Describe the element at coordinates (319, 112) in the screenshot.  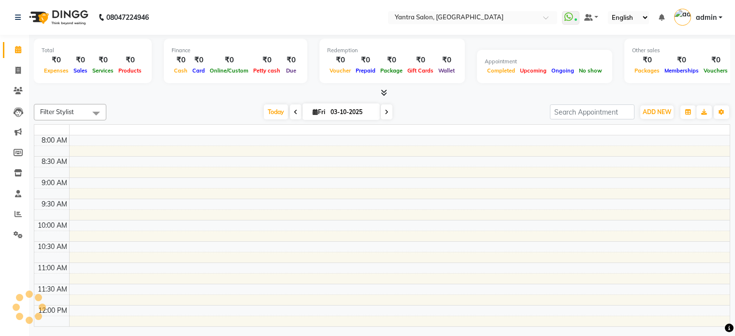
I see `span: Fri` at that location.